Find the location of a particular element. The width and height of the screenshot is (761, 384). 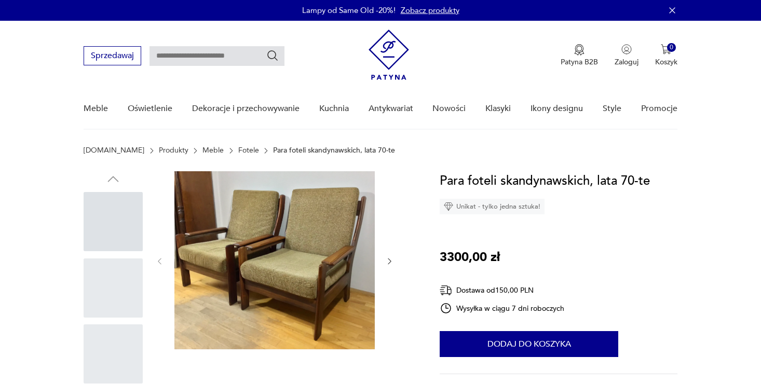

img: Ikona dostawy is located at coordinates (446, 290).